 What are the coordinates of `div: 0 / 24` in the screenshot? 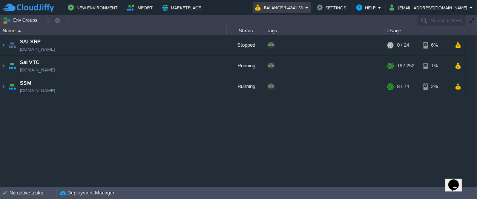 It's located at (403, 45).